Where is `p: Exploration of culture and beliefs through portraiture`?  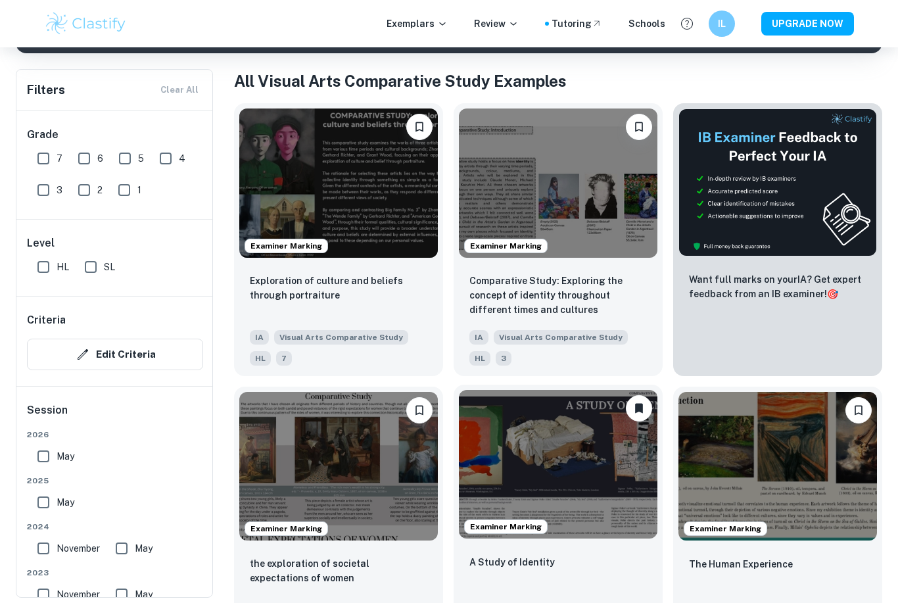 p: Exploration of culture and beliefs through portraiture is located at coordinates (338, 288).